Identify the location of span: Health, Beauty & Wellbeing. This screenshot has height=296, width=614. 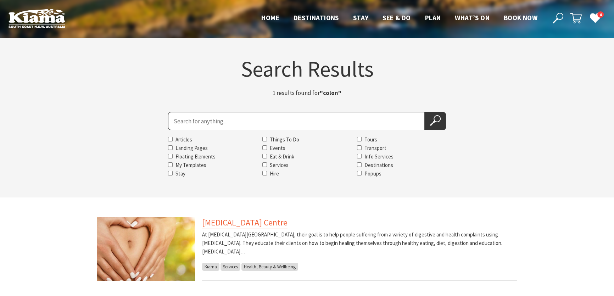
(270, 267).